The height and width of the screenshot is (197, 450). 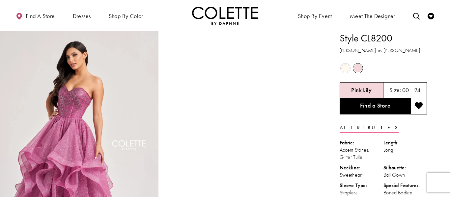 I want to click on div: Product color controls state depends on size chosen, so click(x=383, y=68).